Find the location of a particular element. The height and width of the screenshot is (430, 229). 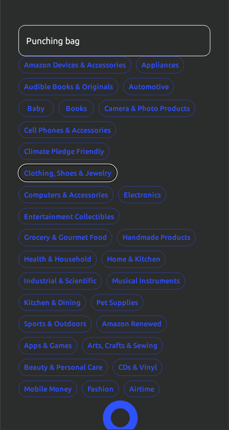

button: Musical Instruments is located at coordinates (146, 281).